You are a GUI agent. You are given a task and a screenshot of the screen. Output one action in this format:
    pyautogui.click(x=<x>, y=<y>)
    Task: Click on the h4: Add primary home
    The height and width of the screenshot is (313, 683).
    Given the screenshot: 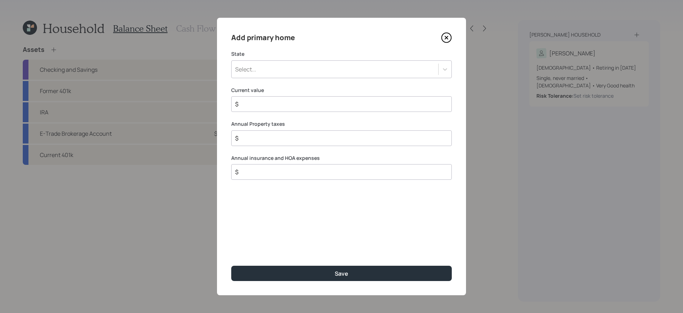 What is the action you would take?
    pyautogui.click(x=263, y=38)
    